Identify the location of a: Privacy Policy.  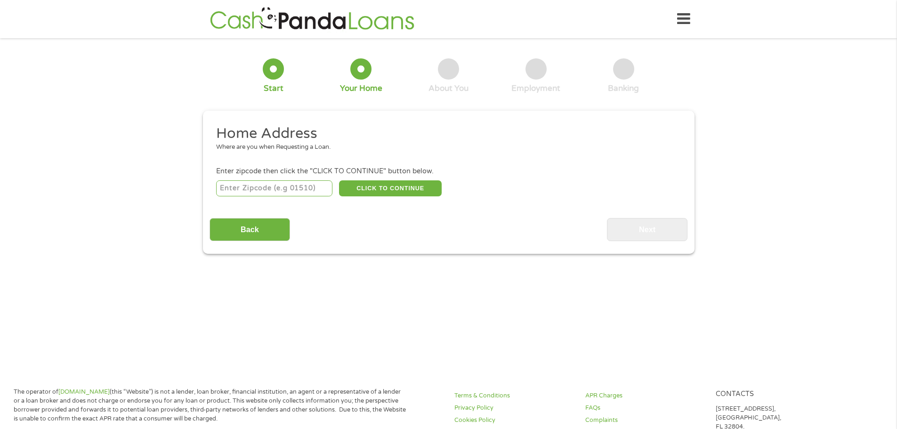
(514, 408).